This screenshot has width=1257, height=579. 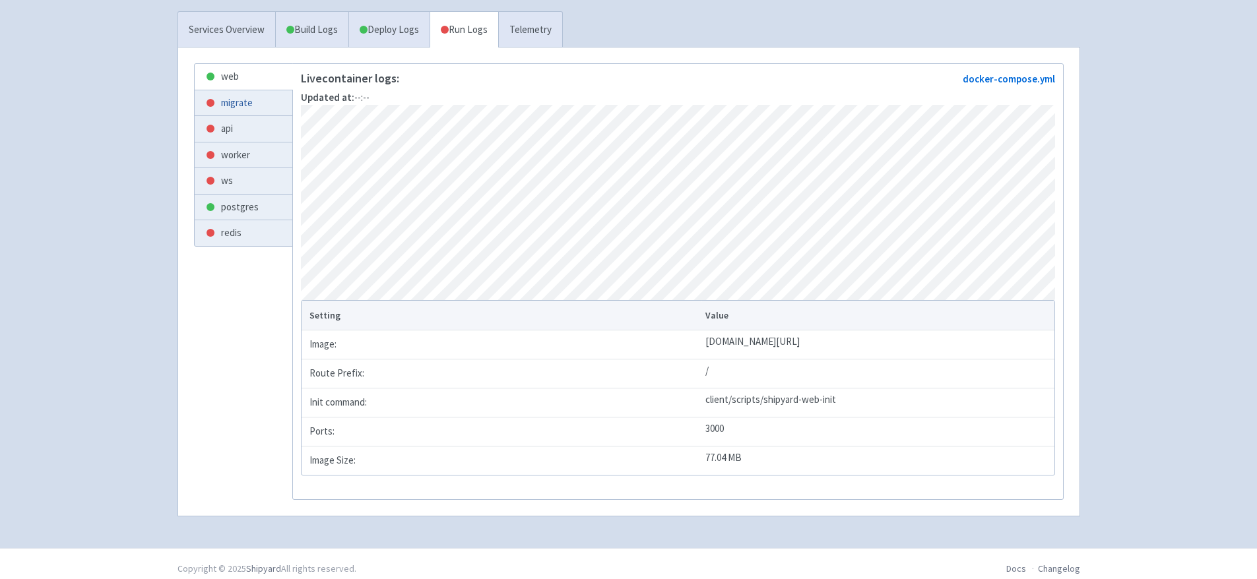 I want to click on a: Deploy Logs, so click(x=389, y=30).